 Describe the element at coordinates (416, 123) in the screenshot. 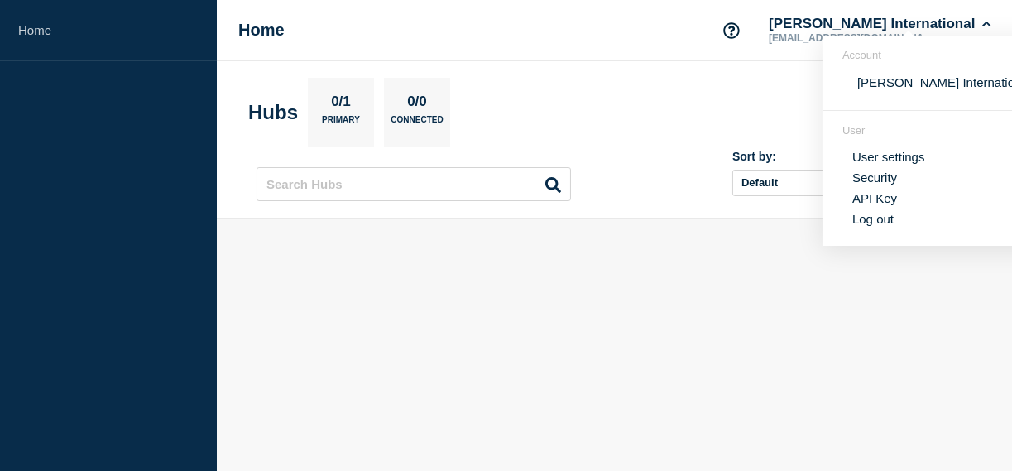

I see `p: Connected` at that location.